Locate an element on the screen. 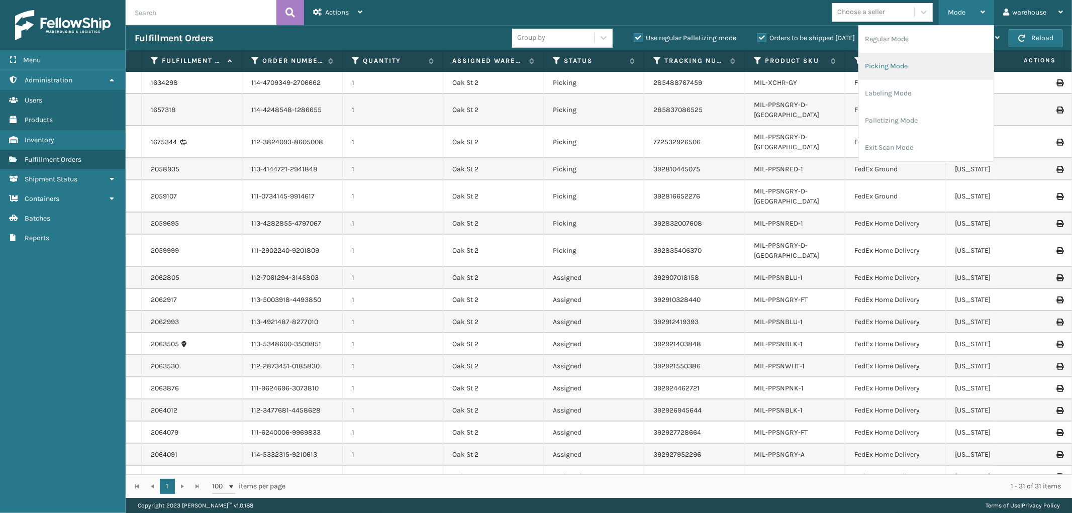  a: 285488767459 is located at coordinates (677, 82).